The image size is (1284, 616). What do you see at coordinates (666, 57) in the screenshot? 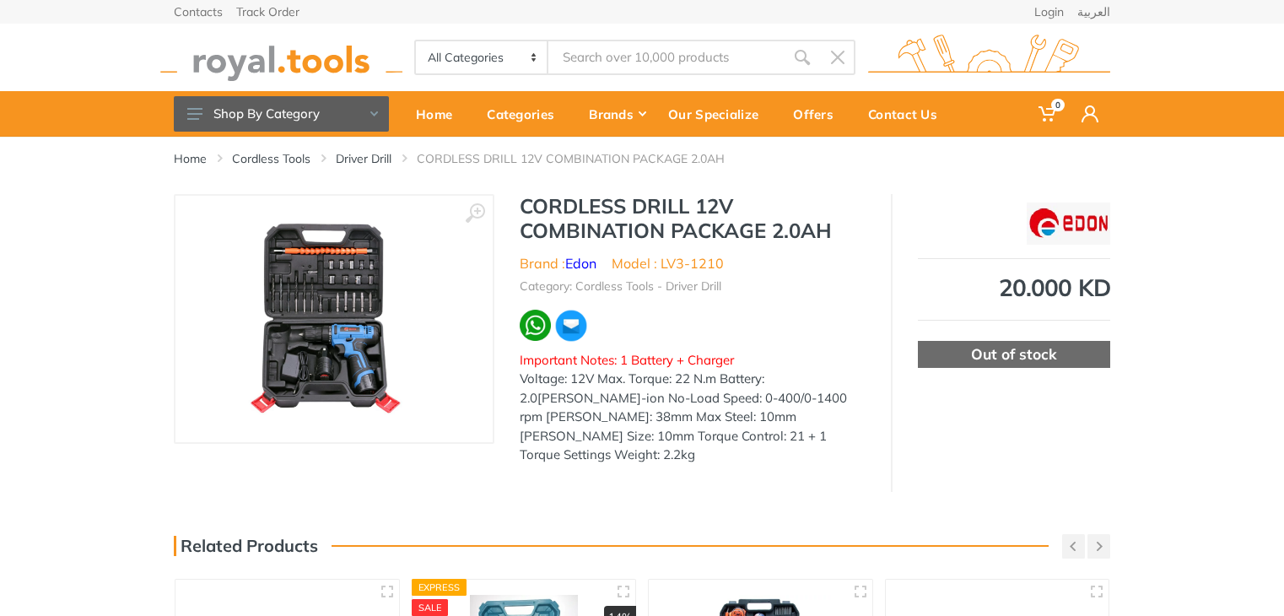
I see `input: Site search` at bounding box center [666, 57].